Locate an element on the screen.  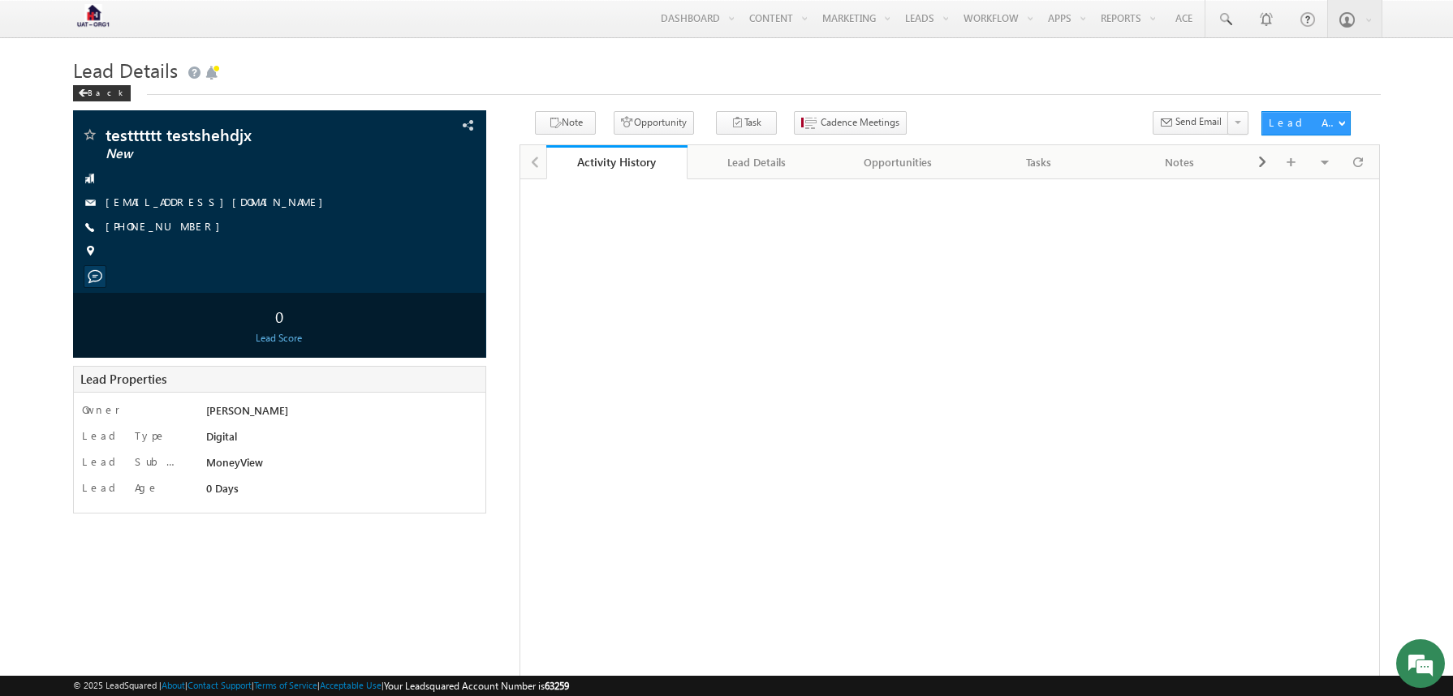
a: About is located at coordinates (173, 685).